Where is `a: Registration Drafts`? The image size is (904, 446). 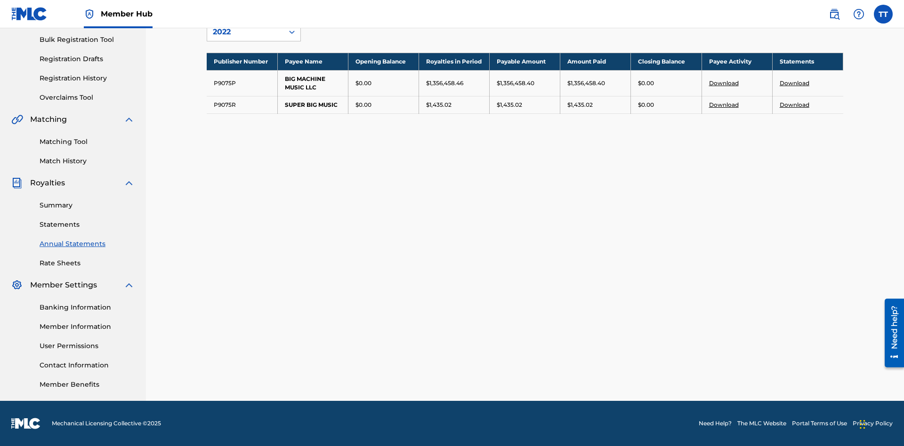 a: Registration Drafts is located at coordinates (87, 59).